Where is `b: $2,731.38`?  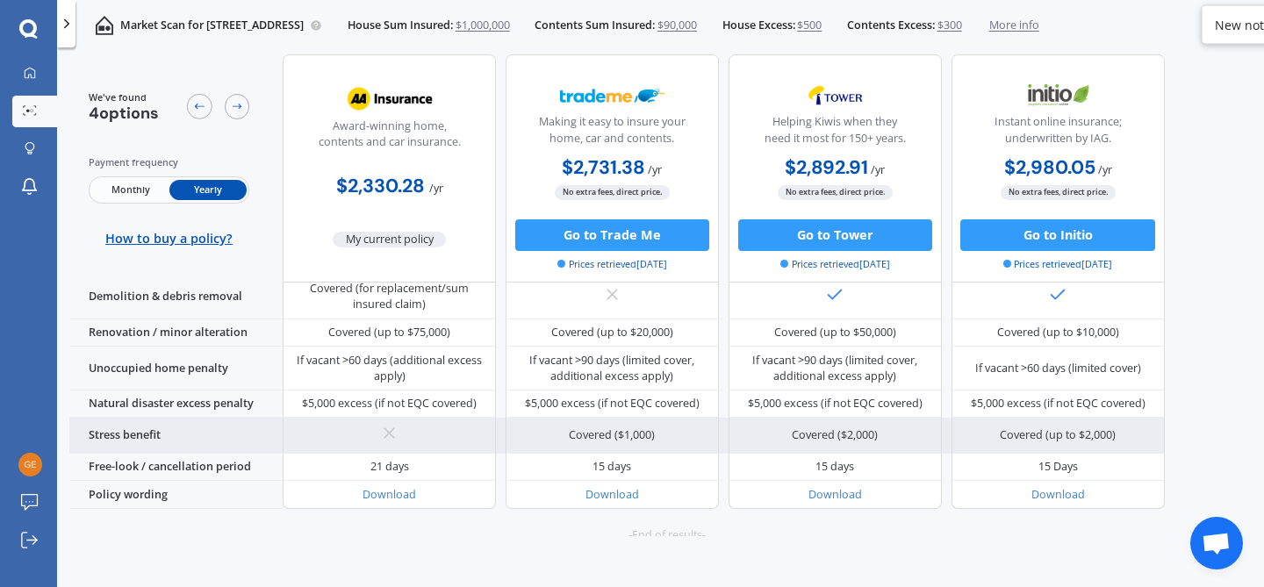
b: $2,731.38 is located at coordinates (603, 168).